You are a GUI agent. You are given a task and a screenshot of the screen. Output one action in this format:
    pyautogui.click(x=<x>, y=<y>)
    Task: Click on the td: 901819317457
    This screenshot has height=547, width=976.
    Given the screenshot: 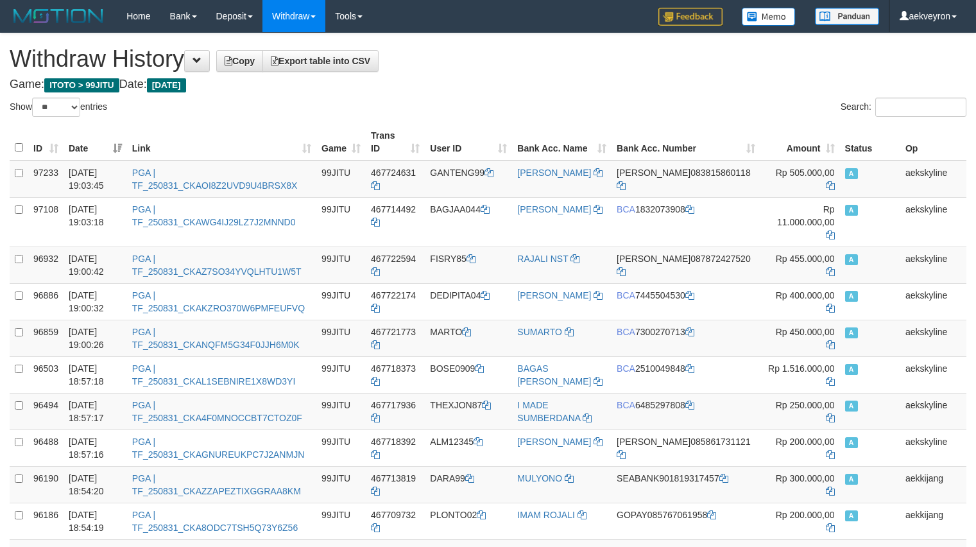 What is the action you would take?
    pyautogui.click(x=686, y=484)
    